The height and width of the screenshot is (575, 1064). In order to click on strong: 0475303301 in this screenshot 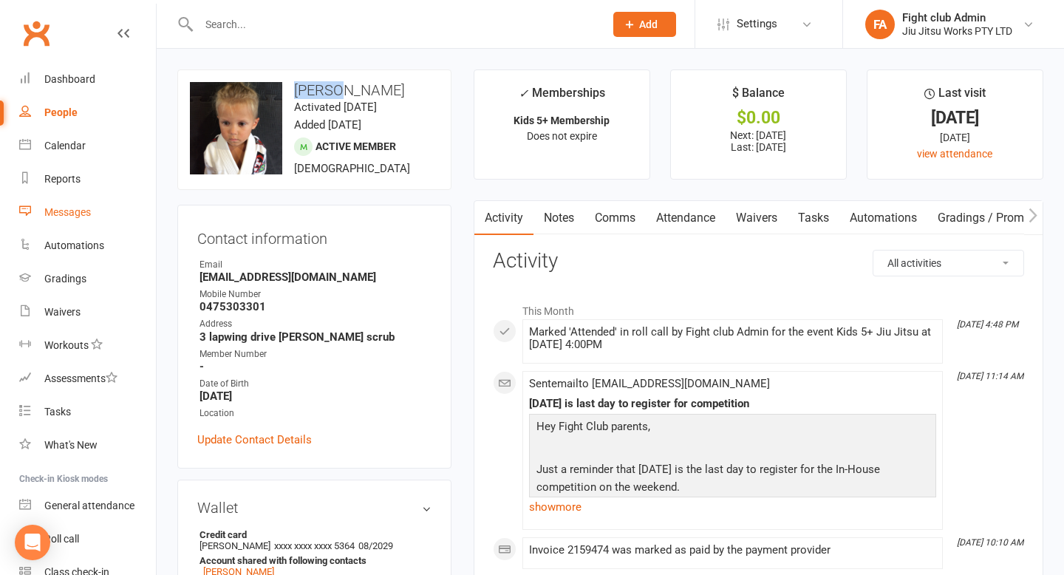, I will do `click(316, 307)`.